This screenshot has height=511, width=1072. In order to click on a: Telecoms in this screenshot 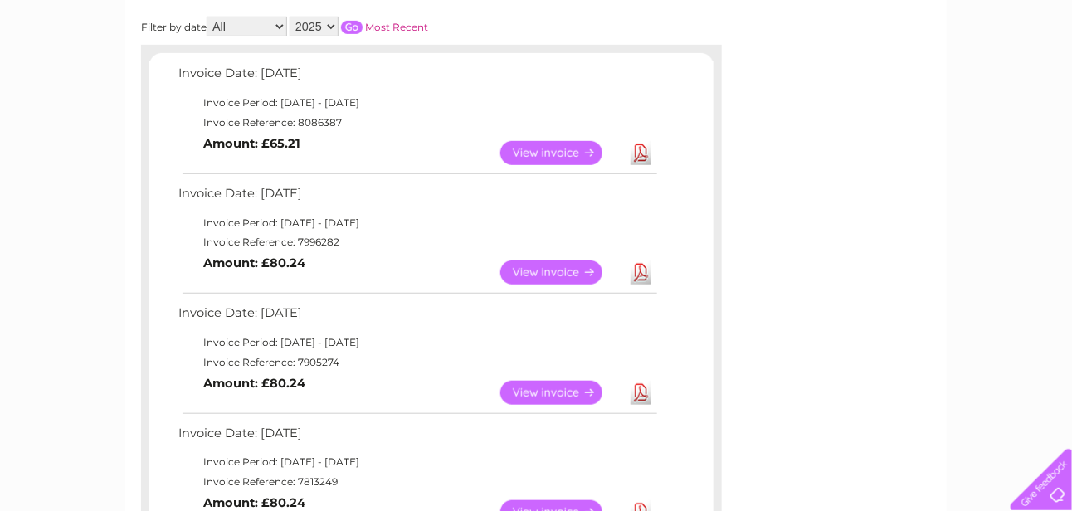, I will do `click(892, 76)`.